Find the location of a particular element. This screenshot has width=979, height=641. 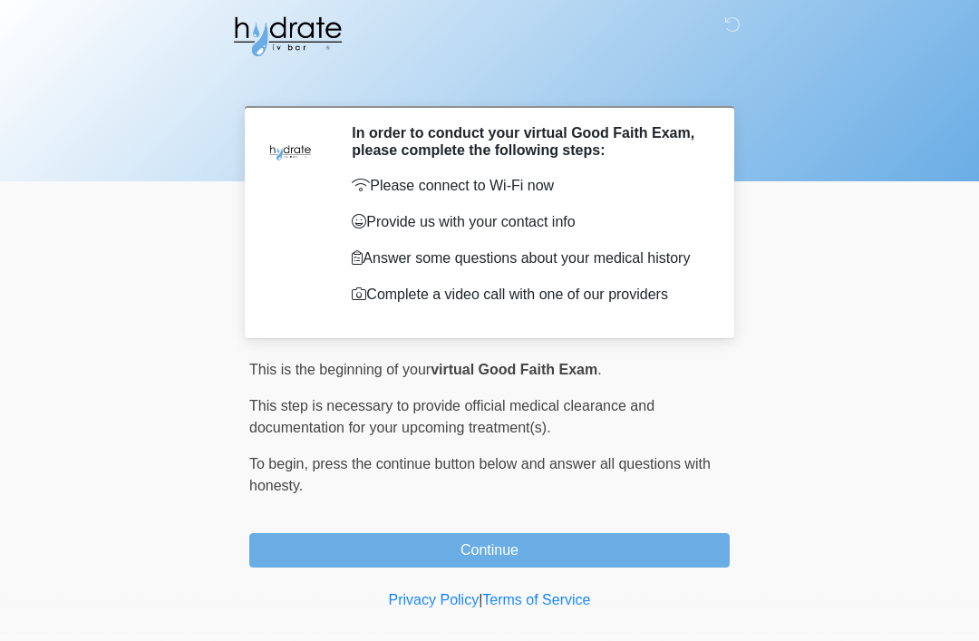

span: This is the beginning of your is located at coordinates (340, 369).